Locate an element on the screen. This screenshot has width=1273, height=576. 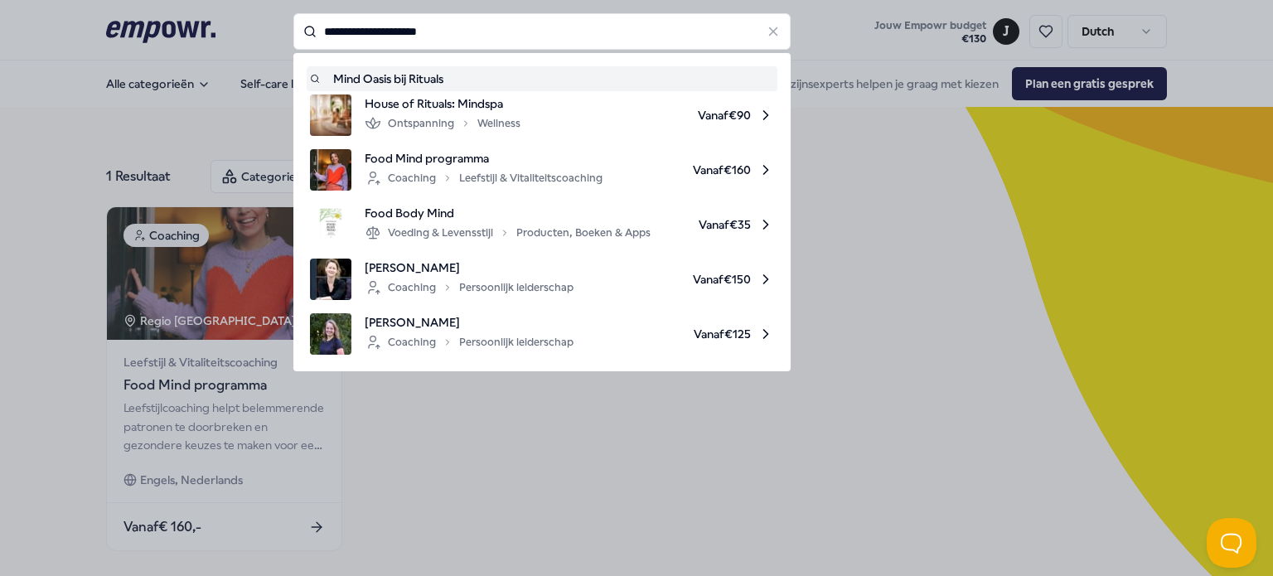
span: Vanaf € 150 is located at coordinates (681, 279).